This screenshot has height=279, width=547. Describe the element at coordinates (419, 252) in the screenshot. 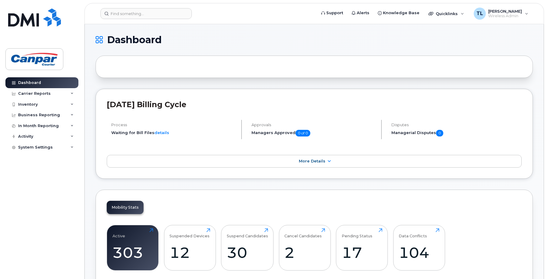

I see `div: 104` at that location.